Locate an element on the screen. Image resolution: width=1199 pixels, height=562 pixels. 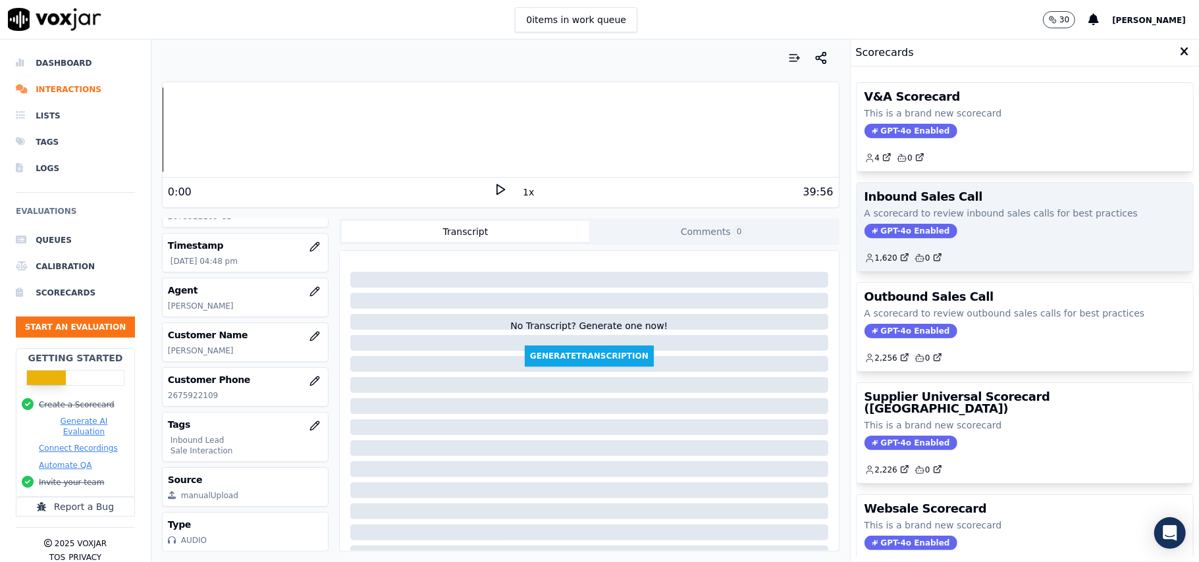
a: 1,620 is located at coordinates (887, 258).